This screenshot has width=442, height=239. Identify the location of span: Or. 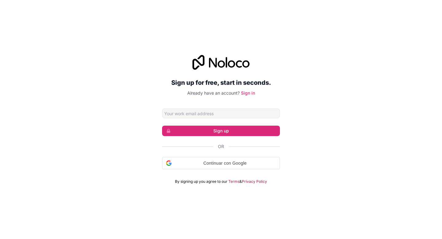
(221, 146).